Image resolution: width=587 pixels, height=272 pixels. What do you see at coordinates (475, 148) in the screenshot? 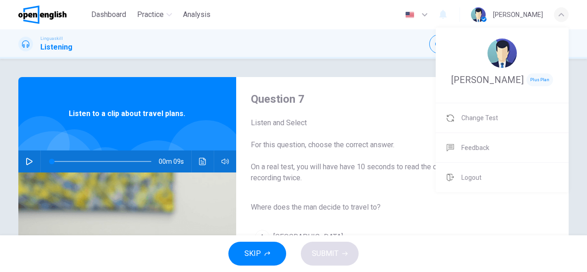
I see `span: Feedback` at bounding box center [475, 148].